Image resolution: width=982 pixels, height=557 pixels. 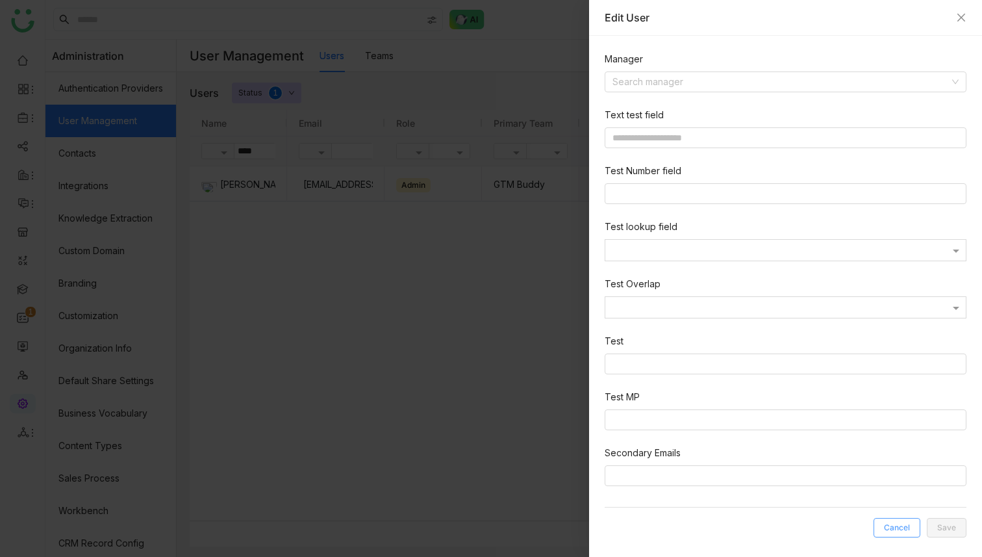 What do you see at coordinates (897, 528) in the screenshot?
I see `button: Cancel` at bounding box center [897, 528].